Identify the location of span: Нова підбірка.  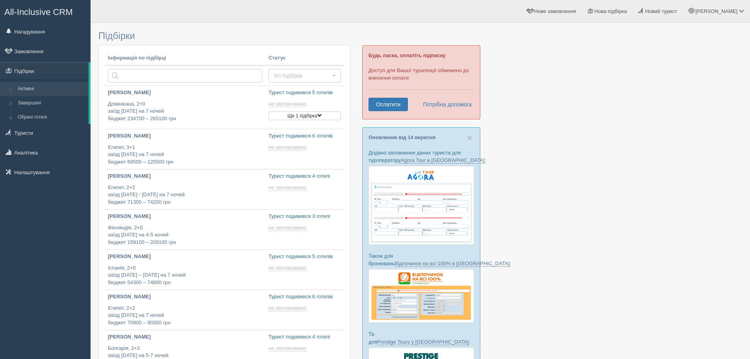
(611, 11).